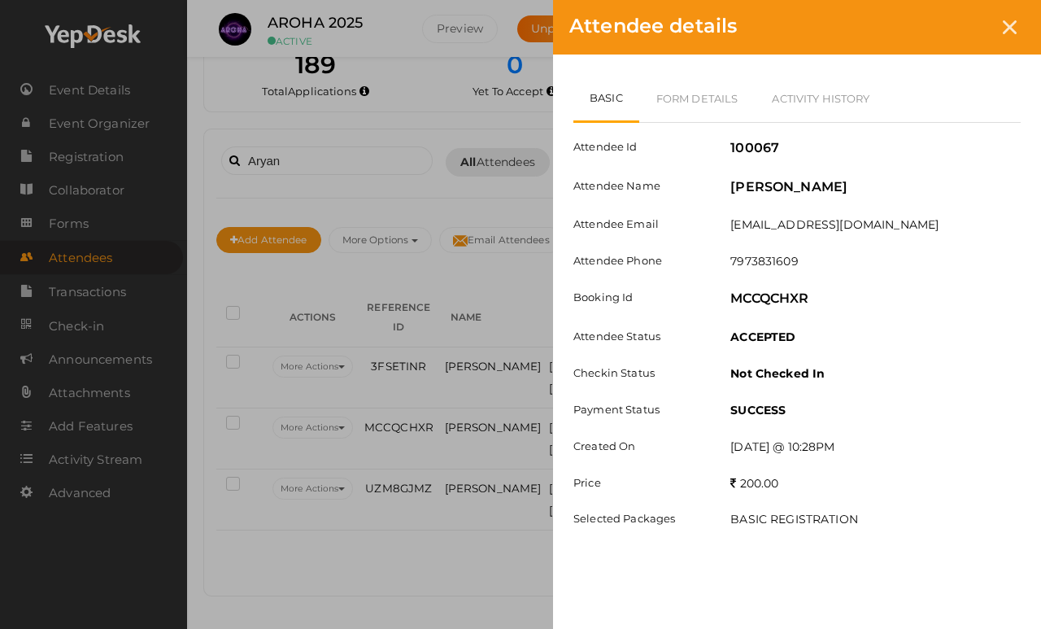 This screenshot has width=1041, height=629. I want to click on div: 200.00, so click(875, 483).